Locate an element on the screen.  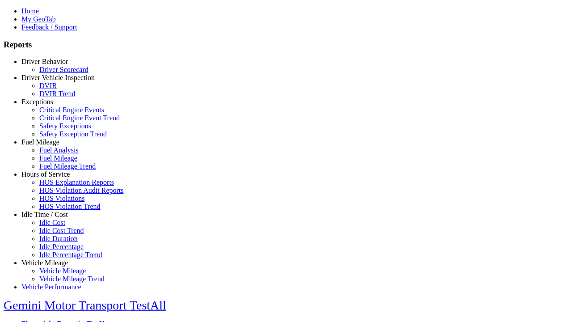
a: HOS Violation Trend is located at coordinates (70, 206).